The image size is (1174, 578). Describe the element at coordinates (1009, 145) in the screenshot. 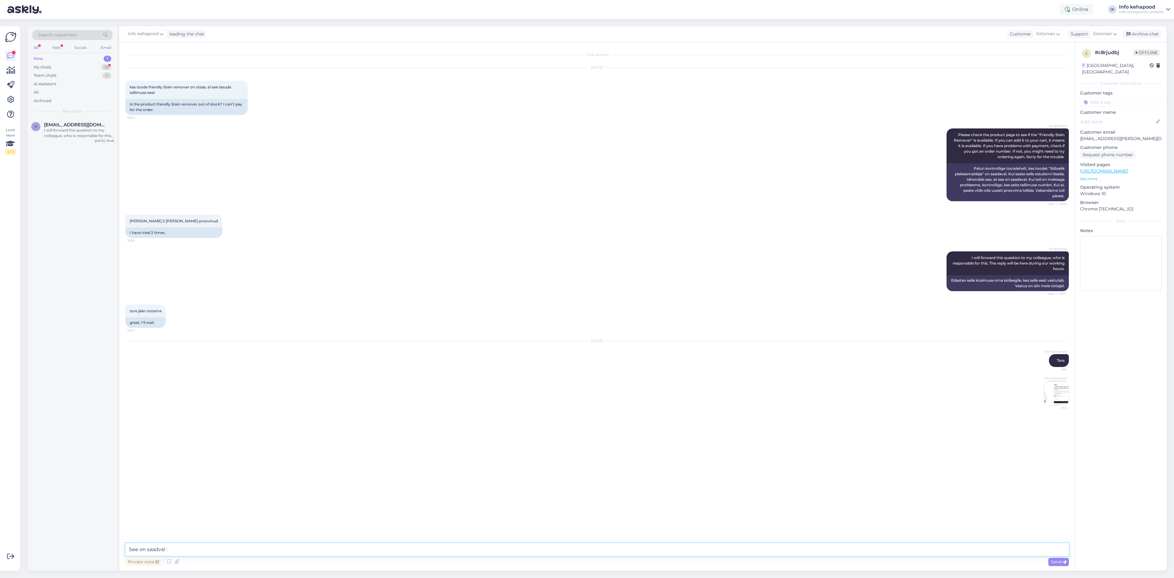

I see `span: Please check the product page to see if the "Friendly Stain Remover" is available. If you can add...` at that location.